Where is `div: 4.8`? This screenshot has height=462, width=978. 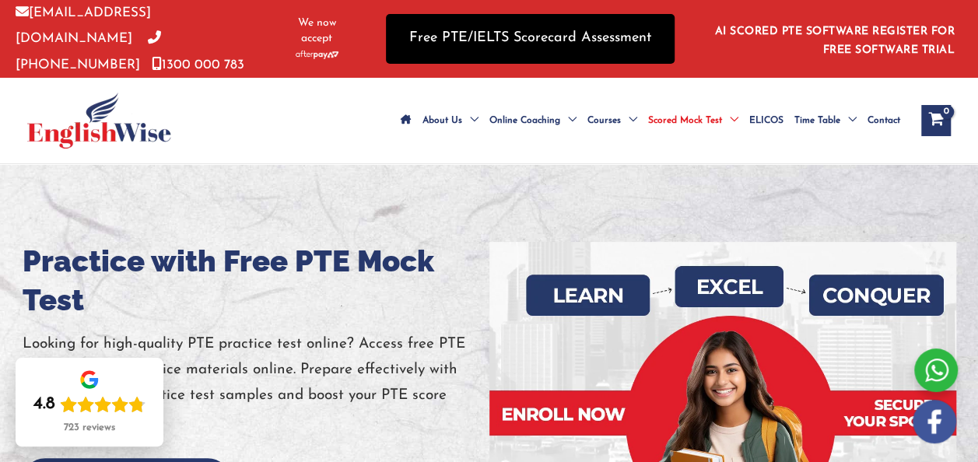 div: 4.8 is located at coordinates (44, 405).